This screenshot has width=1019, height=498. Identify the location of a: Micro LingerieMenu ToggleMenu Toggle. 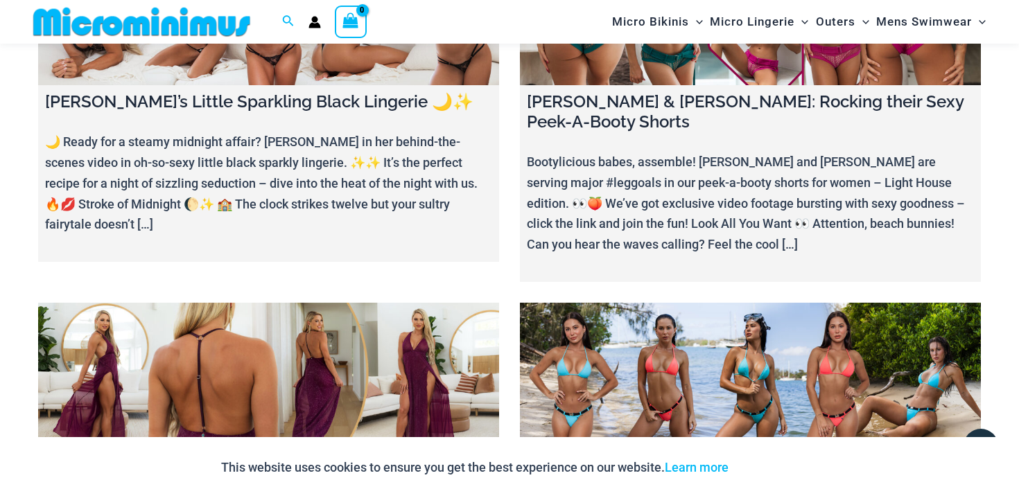
(759, 21).